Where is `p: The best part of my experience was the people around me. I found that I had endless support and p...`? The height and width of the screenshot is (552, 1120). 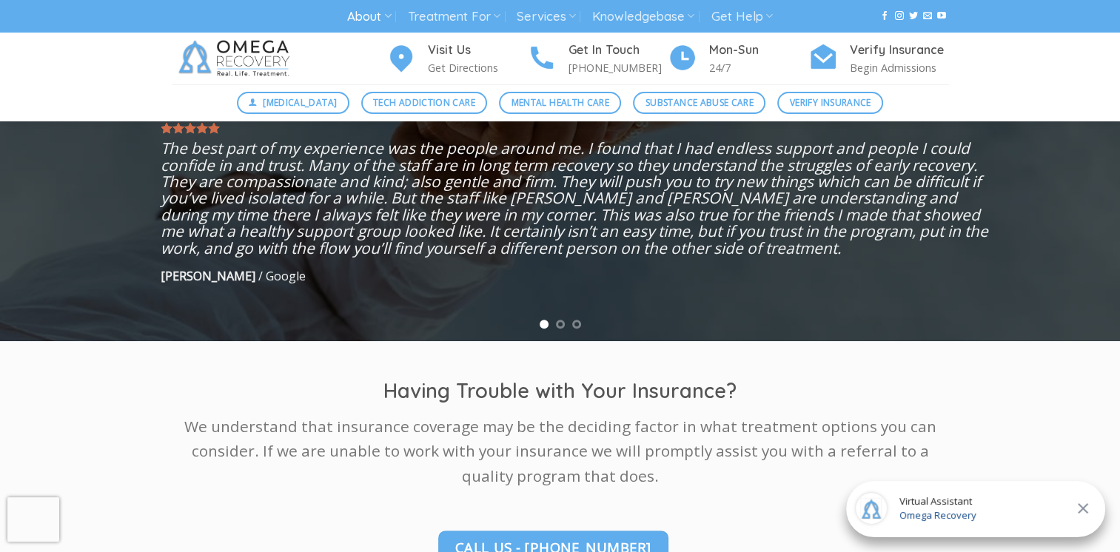
p: The best part of my experience was the people around me. I found that I had endless support and p... is located at coordinates (578, 198).